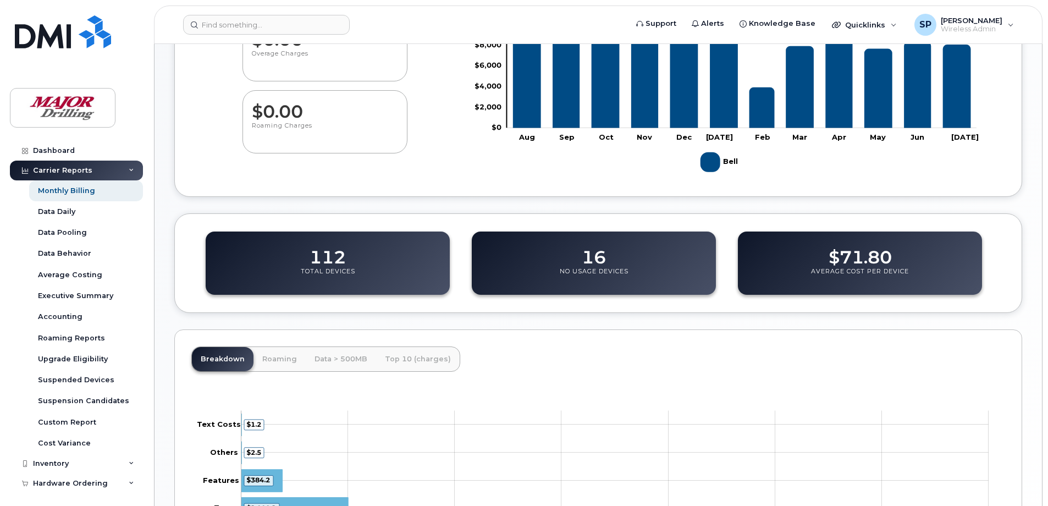  I want to click on tspan: May, so click(877, 137).